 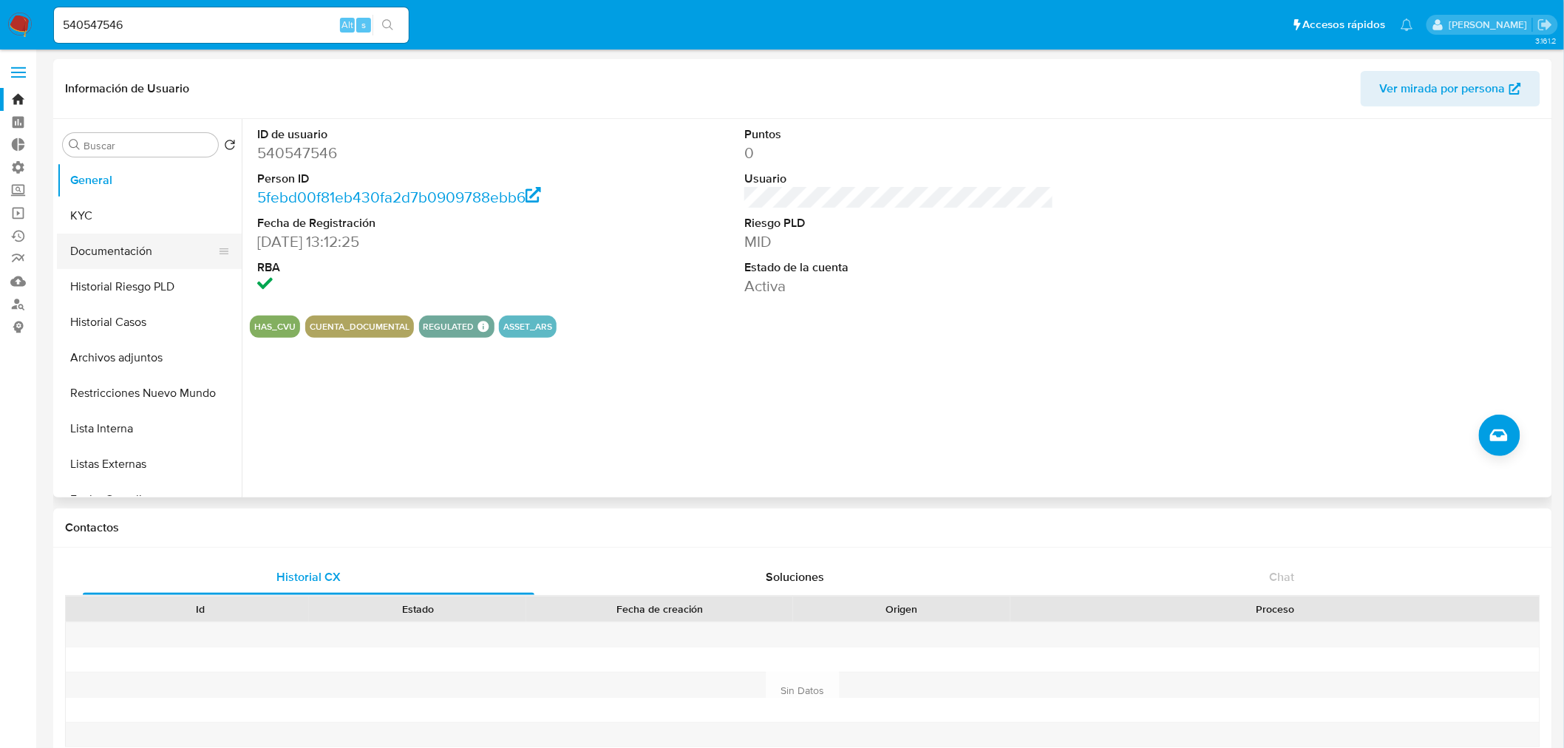 I want to click on button: Ver mirada por persona, so click(x=1450, y=89).